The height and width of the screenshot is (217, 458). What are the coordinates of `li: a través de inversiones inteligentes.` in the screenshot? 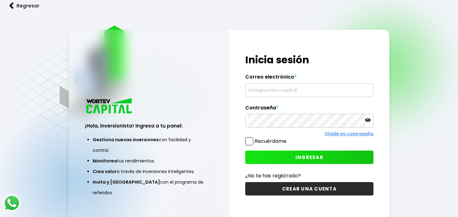 It's located at (149, 172).